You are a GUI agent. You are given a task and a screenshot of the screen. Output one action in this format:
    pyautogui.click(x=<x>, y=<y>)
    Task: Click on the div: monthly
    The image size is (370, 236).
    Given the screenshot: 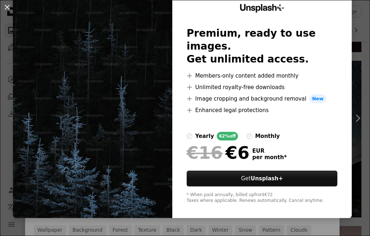 What is the action you would take?
    pyautogui.click(x=268, y=136)
    